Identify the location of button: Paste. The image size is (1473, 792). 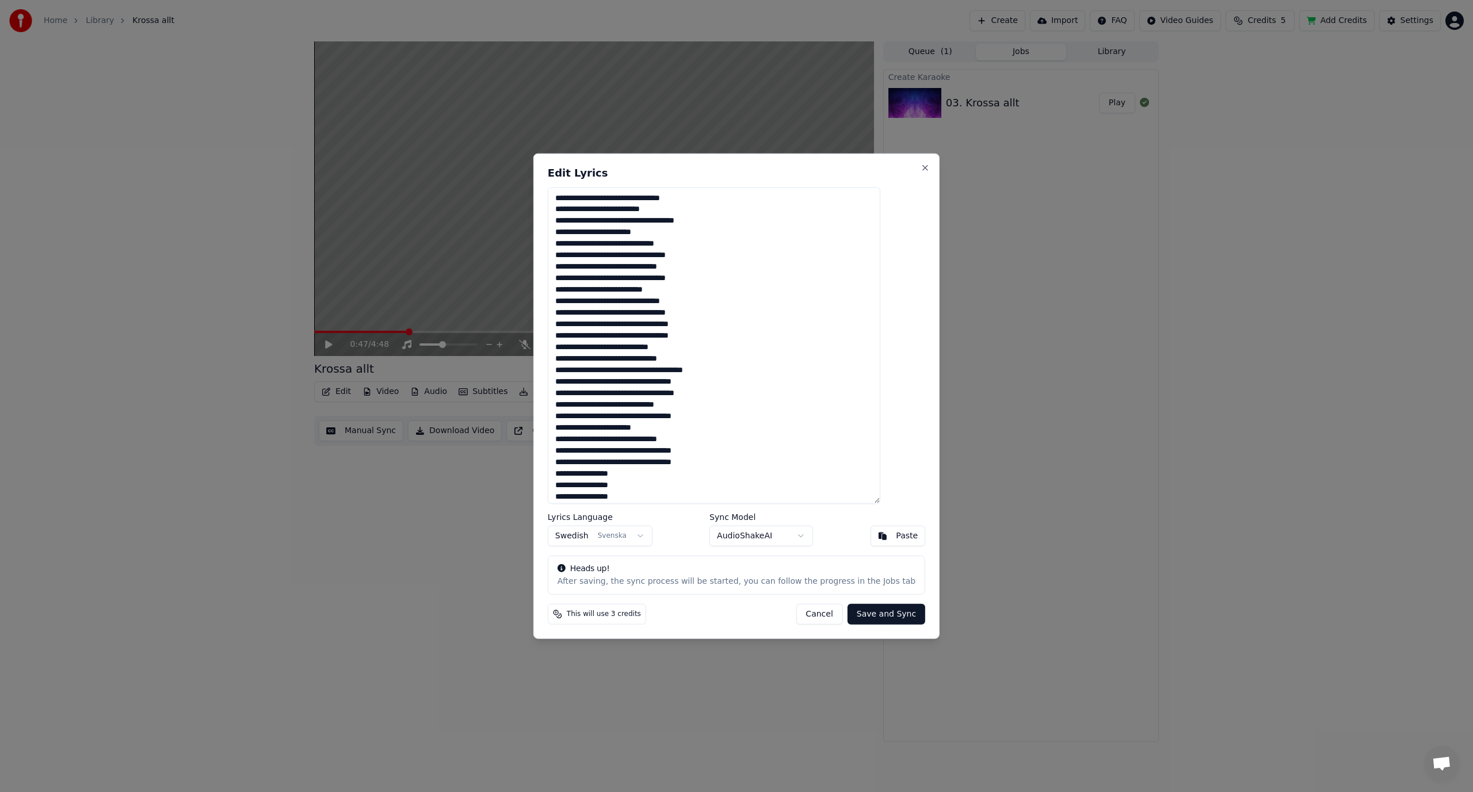
(898, 536).